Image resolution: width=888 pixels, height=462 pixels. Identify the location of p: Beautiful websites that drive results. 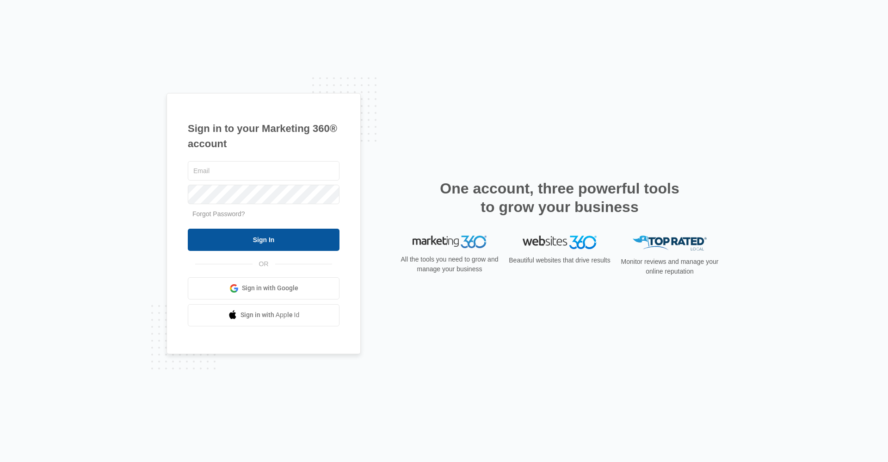
(560, 260).